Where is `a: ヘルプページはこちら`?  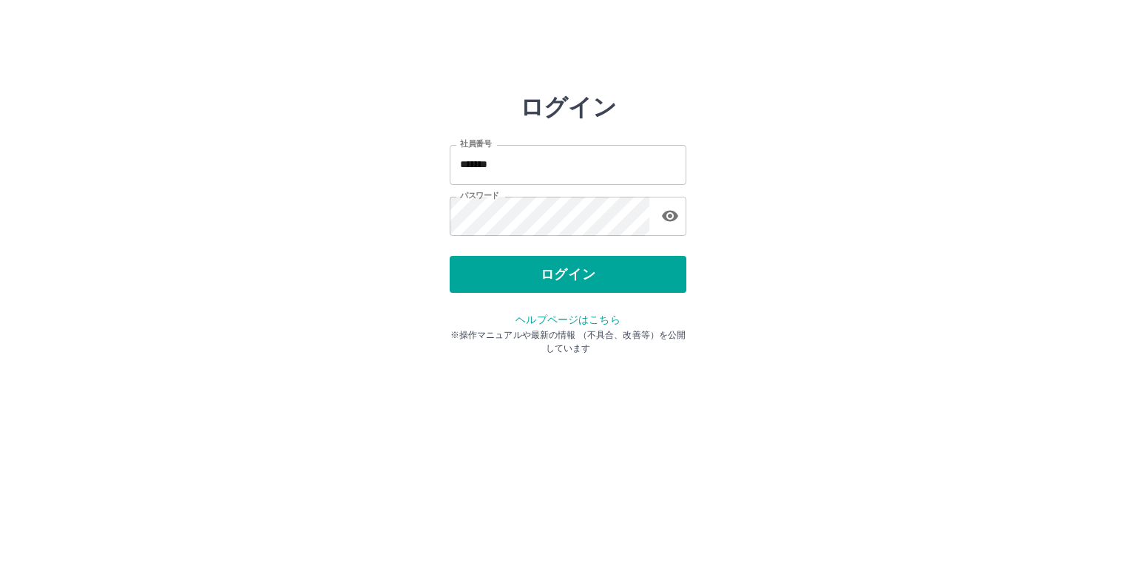
a: ヘルプページはこちら is located at coordinates (567, 319).